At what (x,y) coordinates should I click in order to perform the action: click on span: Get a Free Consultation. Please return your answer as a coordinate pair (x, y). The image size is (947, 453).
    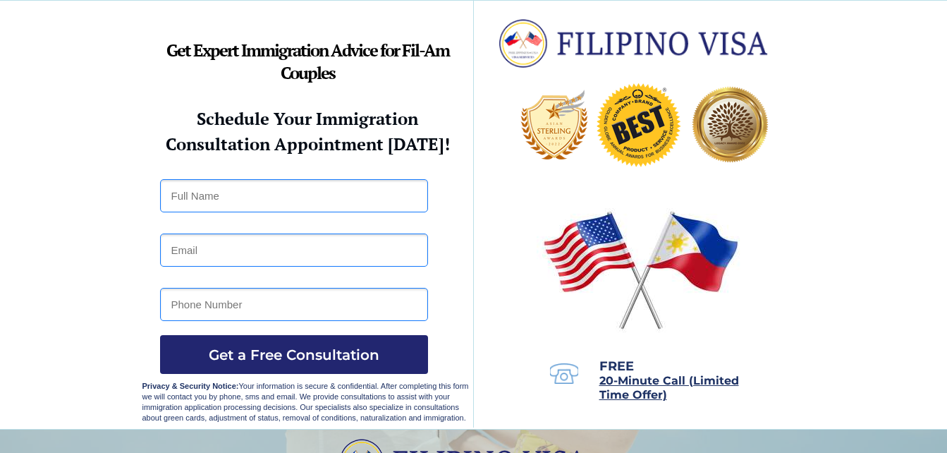
    Looking at the image, I should click on (294, 355).